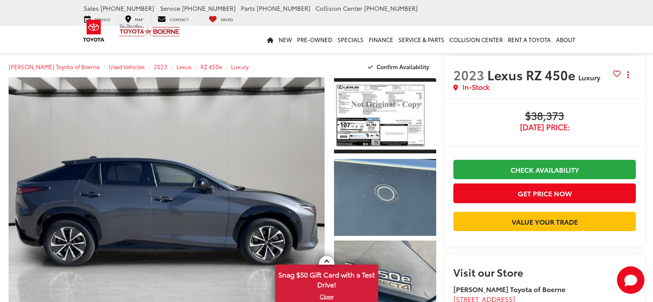 The width and height of the screenshot is (653, 302). Describe the element at coordinates (631, 280) in the screenshot. I see `button: Toggle Chat Window` at that location.